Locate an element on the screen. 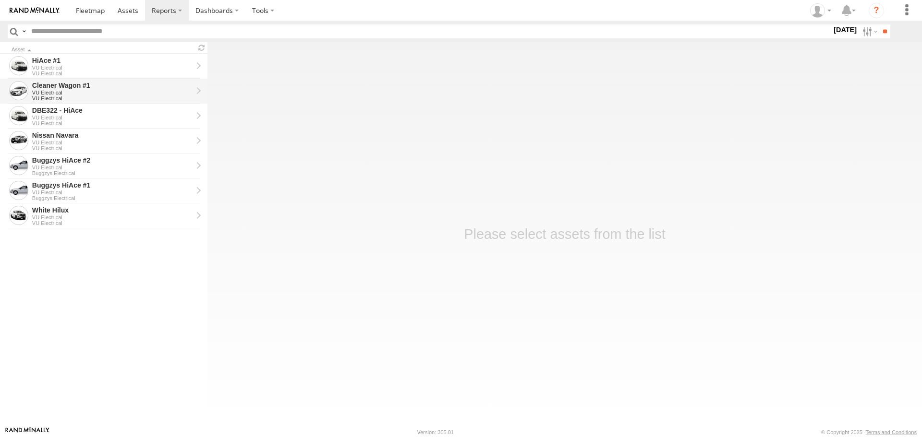  div: Nissan Navara - View Asset History is located at coordinates (112, 135).